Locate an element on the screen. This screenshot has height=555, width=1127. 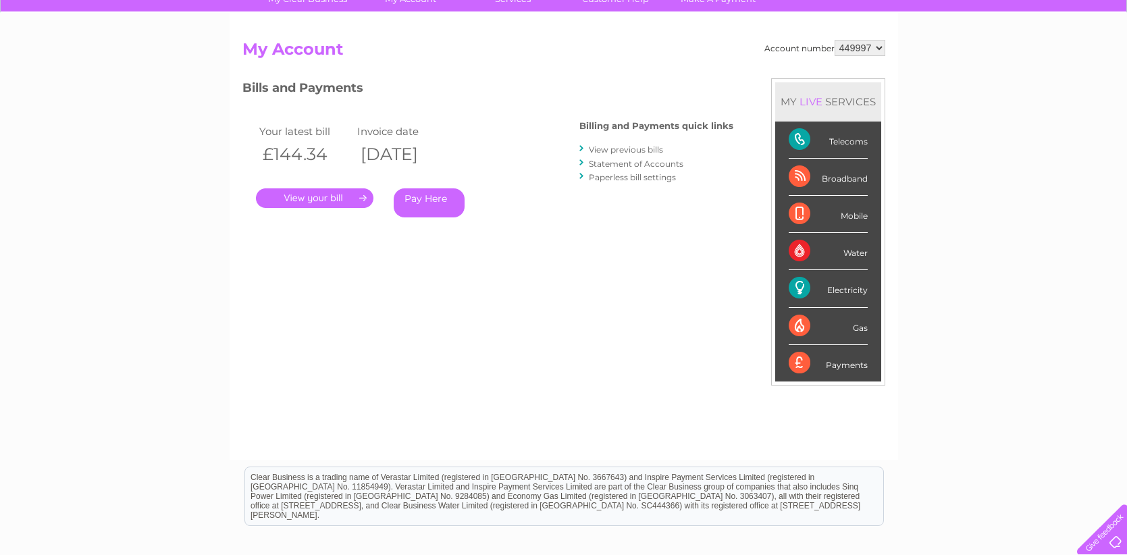
a: View previous bills is located at coordinates (626, 149).